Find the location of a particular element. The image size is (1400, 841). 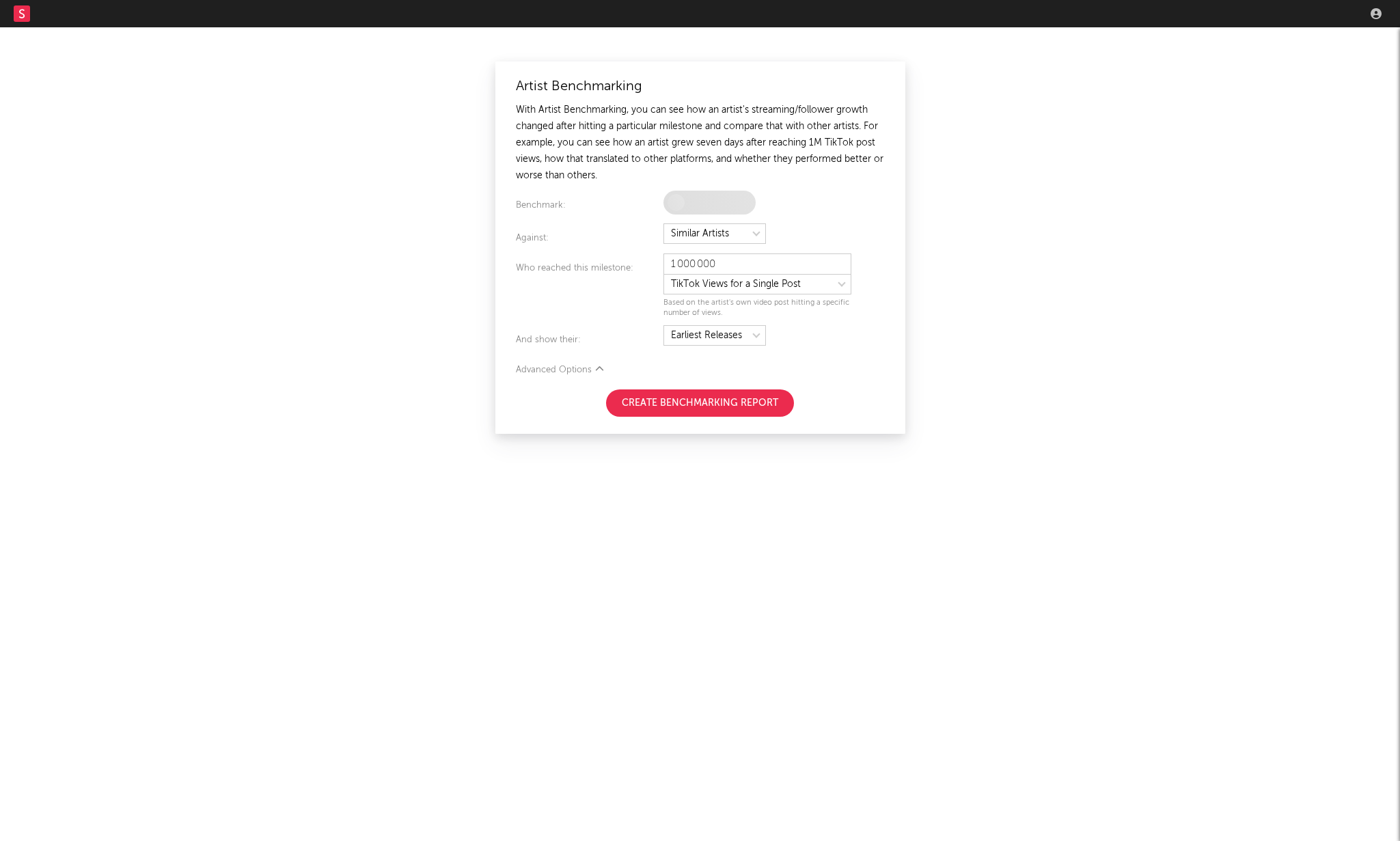

div: Artist Benchmarking is located at coordinates (701, 87).